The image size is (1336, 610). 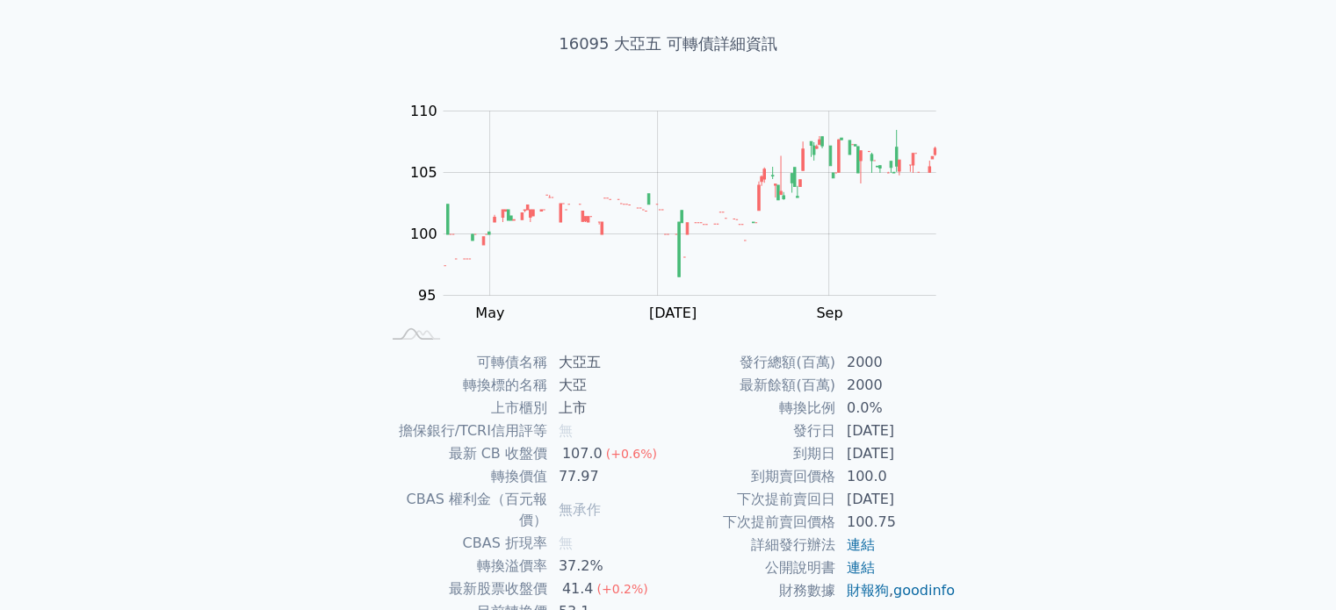 What do you see at coordinates (752, 591) in the screenshot?
I see `td: 財務數據` at bounding box center [752, 591].